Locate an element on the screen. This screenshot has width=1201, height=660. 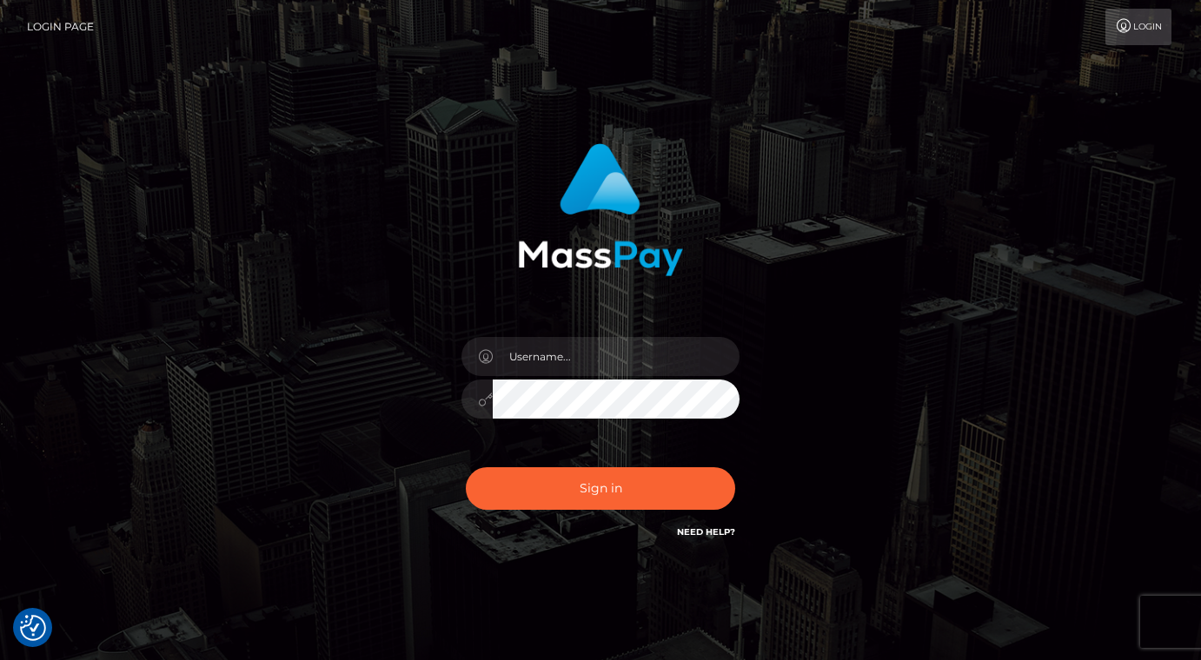
button: Consent Preferences is located at coordinates (33, 628).